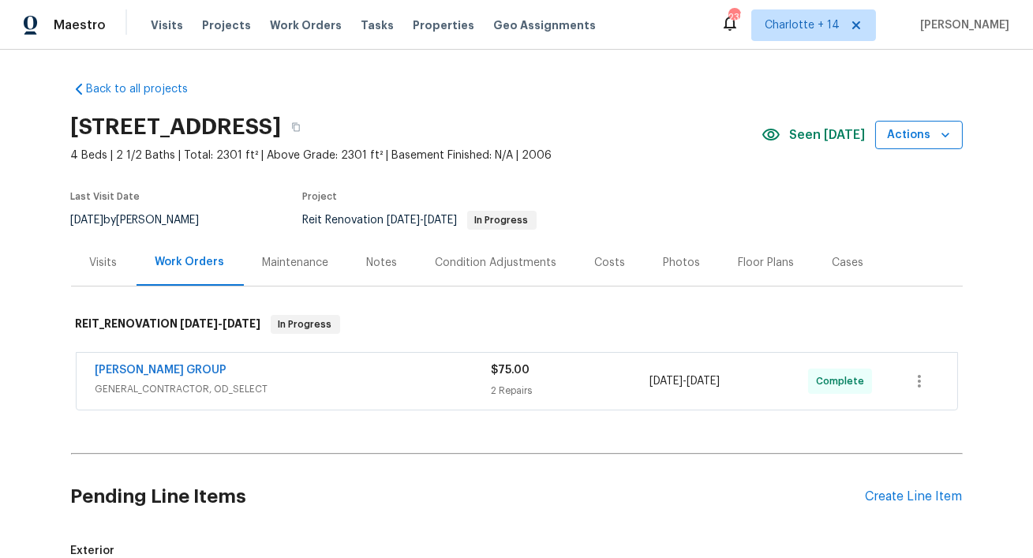 This screenshot has width=1033, height=558. I want to click on div: Floor Plans, so click(766, 263).